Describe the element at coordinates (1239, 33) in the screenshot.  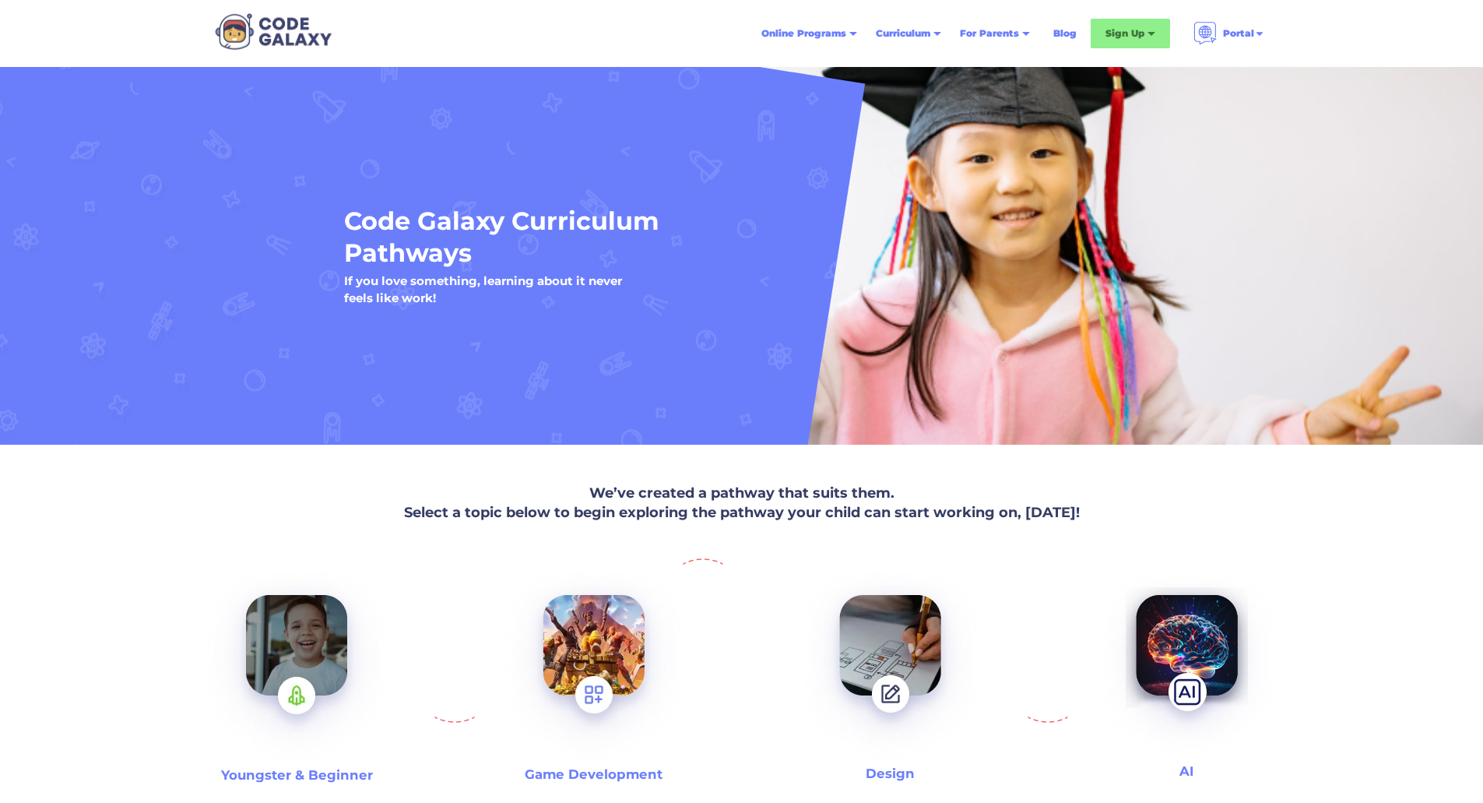
I see `div: Portal` at that location.